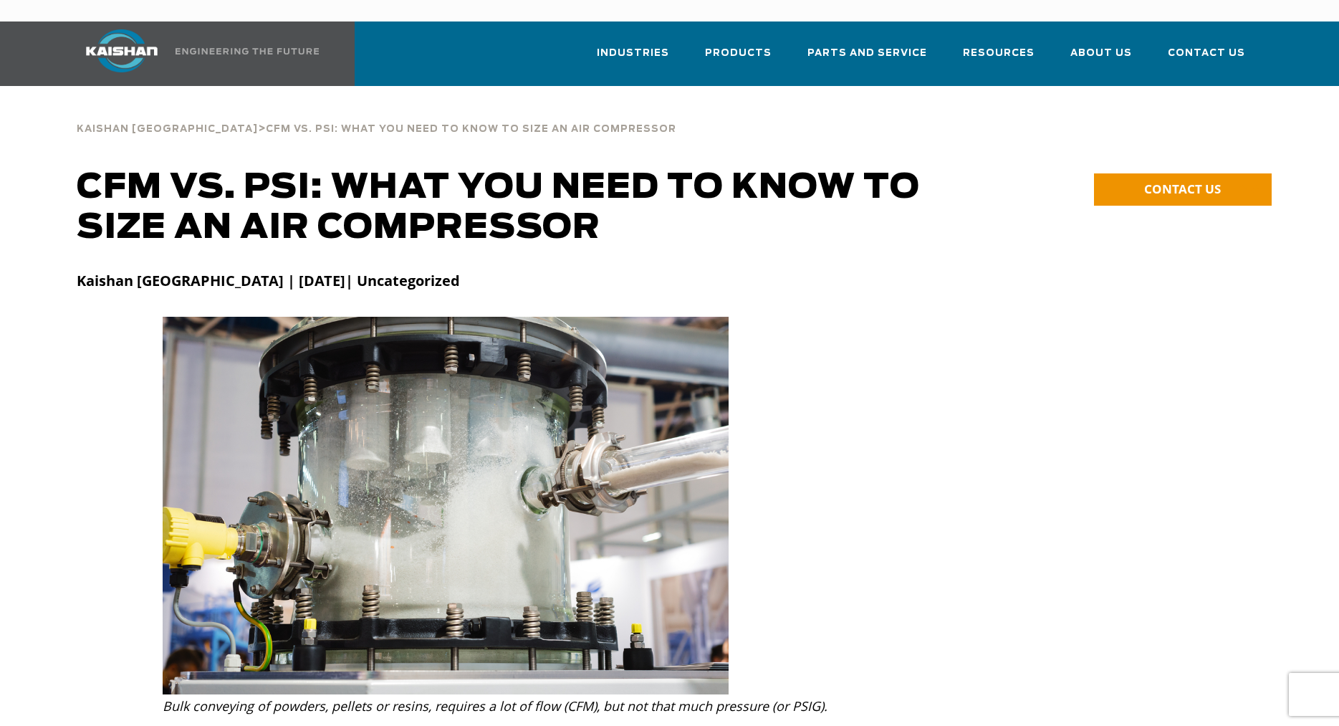 Image resolution: width=1339 pixels, height=726 pixels. I want to click on img: kaishan logo, so click(122, 51).